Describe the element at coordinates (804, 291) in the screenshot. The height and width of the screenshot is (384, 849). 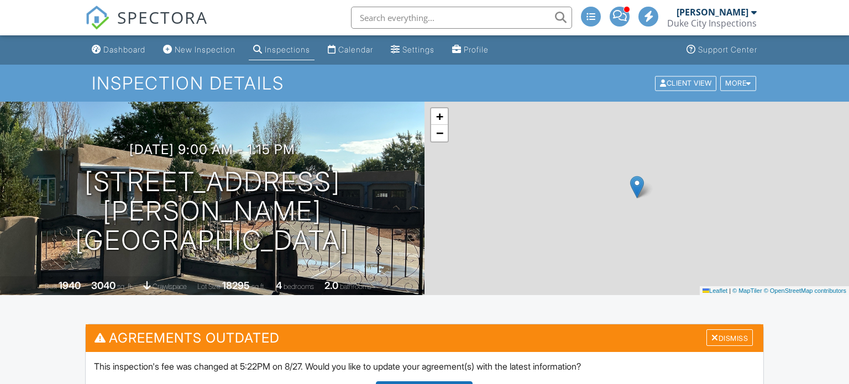
I see `a: © OpenStreetMap contributors` at that location.